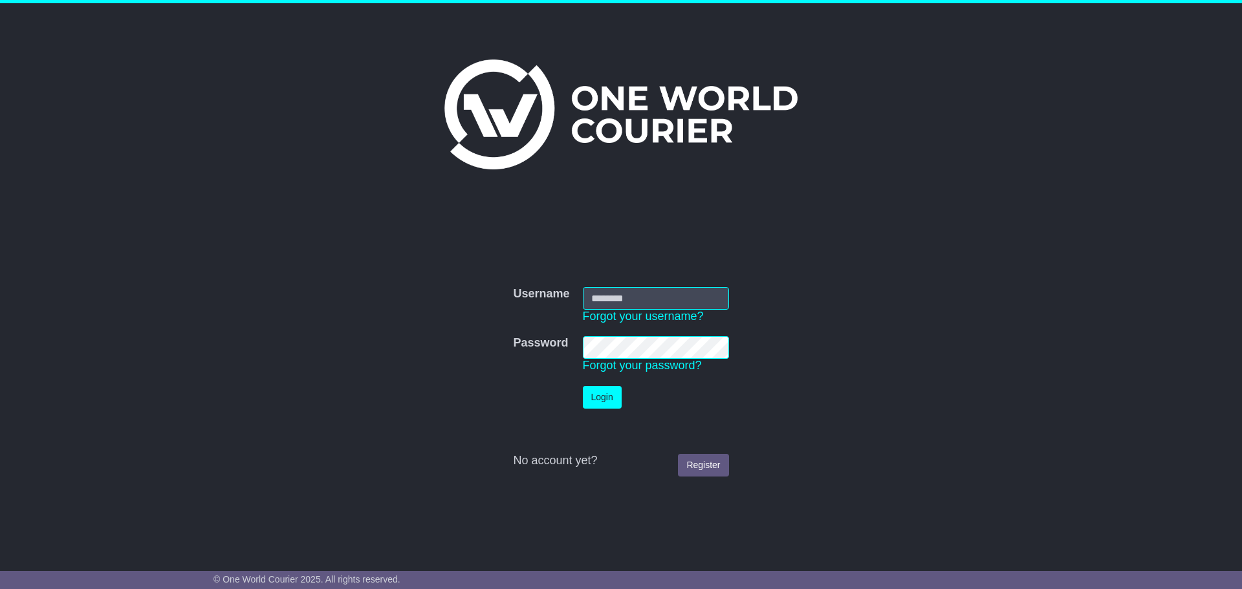 This screenshot has height=589, width=1242. Describe the element at coordinates (621, 115) in the screenshot. I see `img: One World` at that location.